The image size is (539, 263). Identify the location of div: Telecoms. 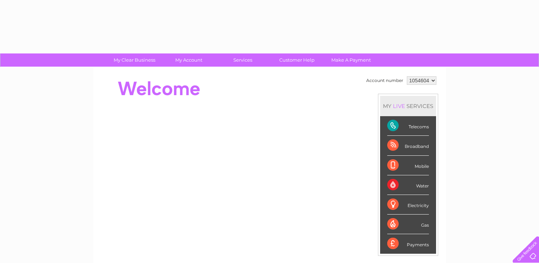
(408, 126).